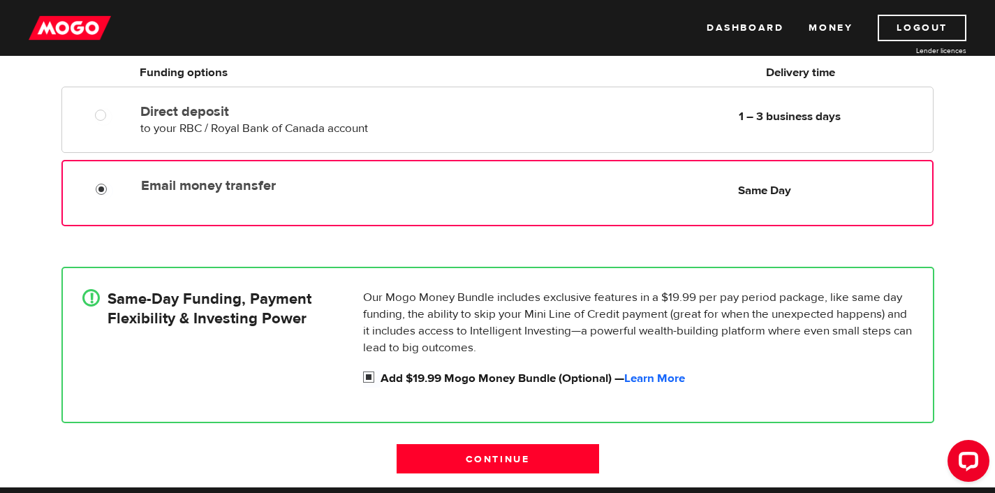 This screenshot has width=995, height=493. Describe the element at coordinates (70, 28) in the screenshot. I see `img: mogo_logo-11ee424be714fa7cbb0f0f49df9e16ec.png` at that location.